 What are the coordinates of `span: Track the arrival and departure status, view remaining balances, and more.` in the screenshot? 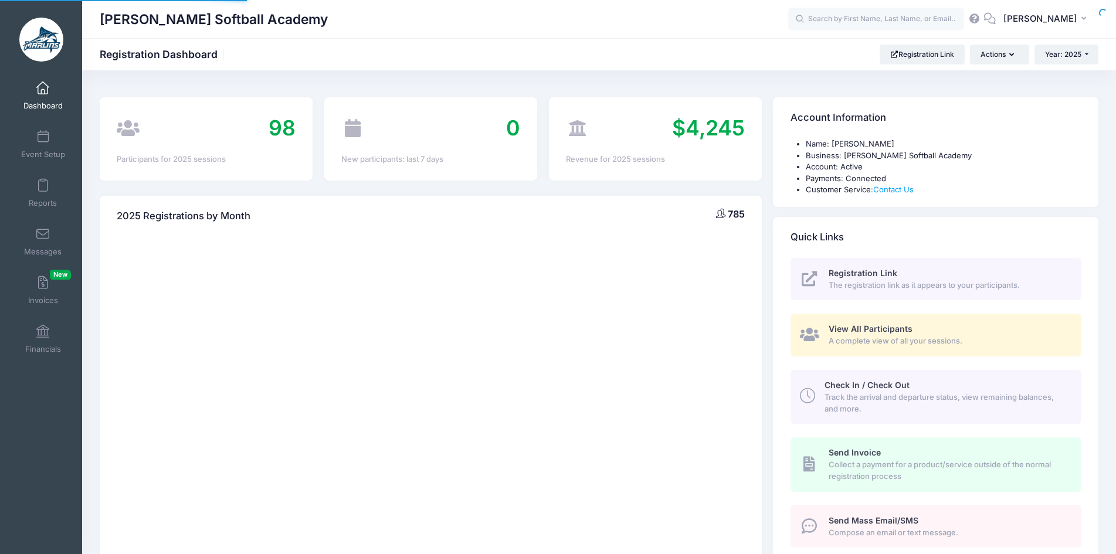 It's located at (946, 403).